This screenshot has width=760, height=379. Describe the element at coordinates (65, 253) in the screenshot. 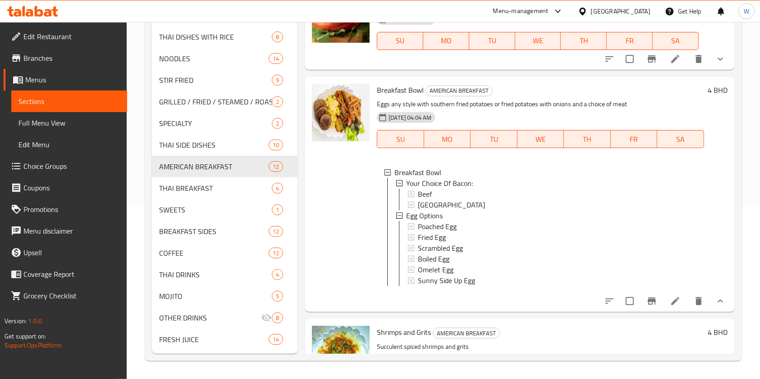

I see `a: Upsell` at that location.